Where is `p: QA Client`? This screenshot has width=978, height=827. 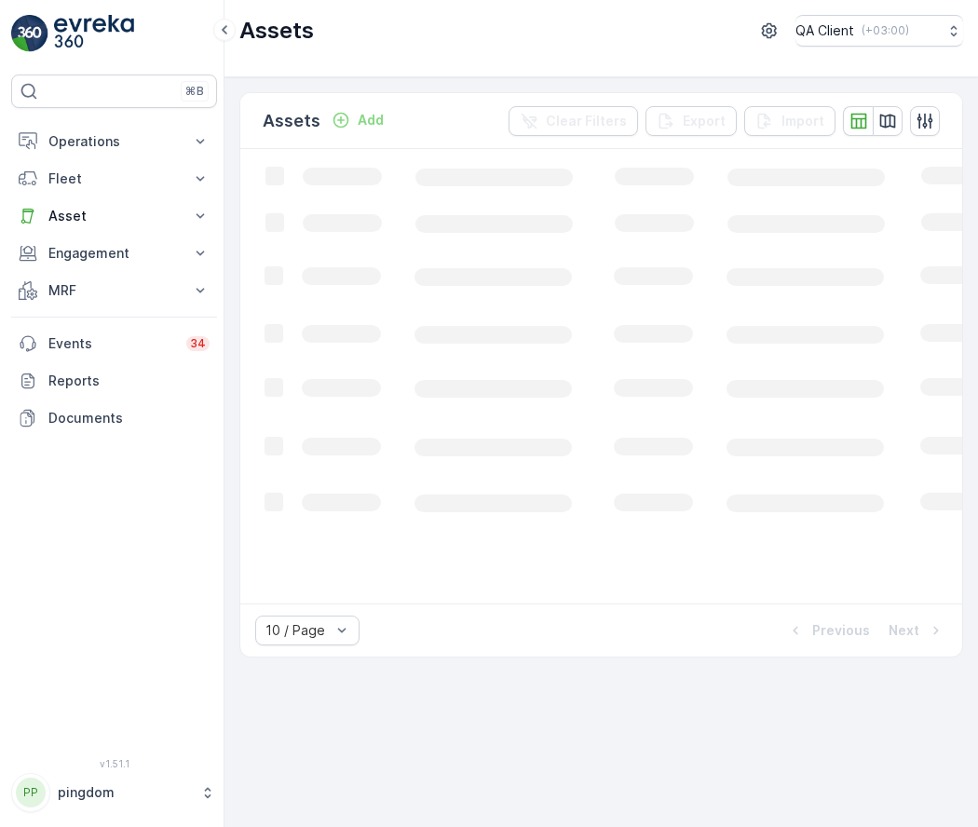
p: QA Client is located at coordinates (824, 31).